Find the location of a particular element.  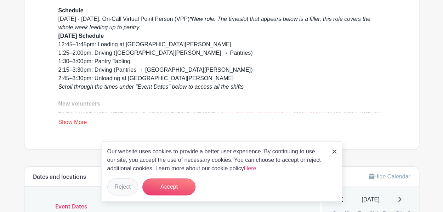

em: Scroll through the times under "Event Dates" below to access all the shifts is located at coordinates (151, 87).